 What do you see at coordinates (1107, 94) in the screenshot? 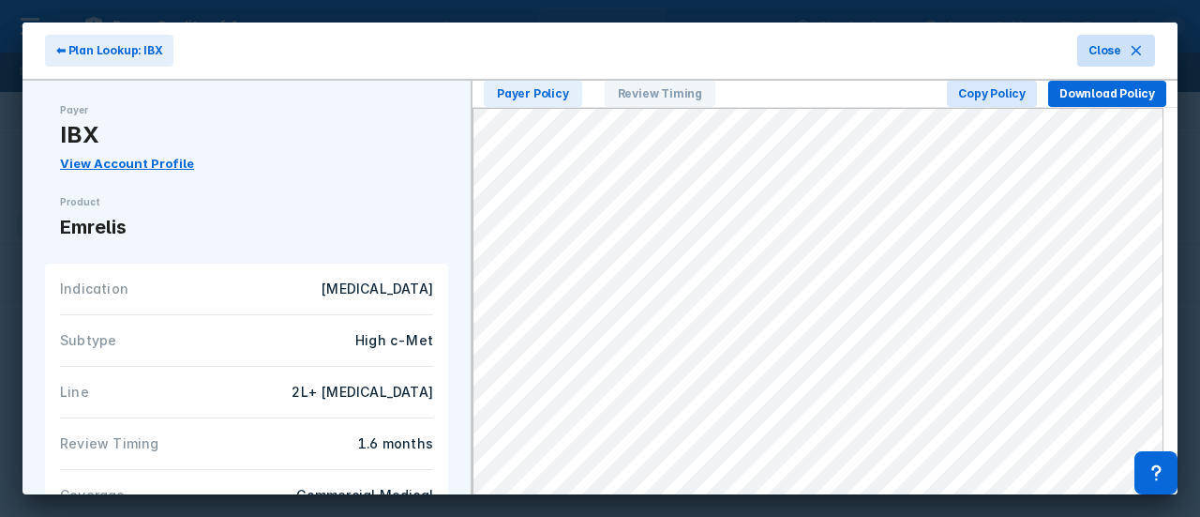
I see `button: Download Policy` at bounding box center [1107, 94].